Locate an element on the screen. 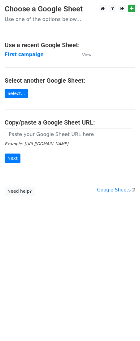  a: First campaign is located at coordinates (24, 55).